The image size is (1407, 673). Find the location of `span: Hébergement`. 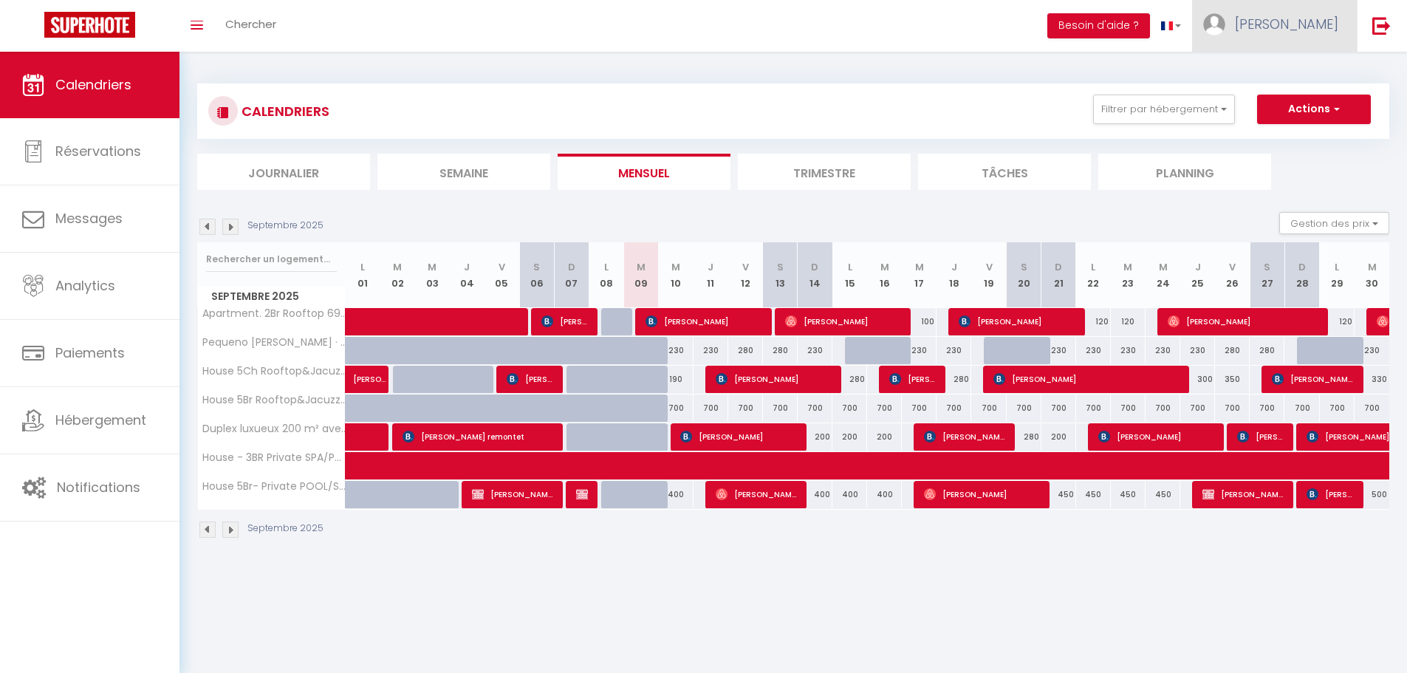

span: Hébergement is located at coordinates (100, 420).